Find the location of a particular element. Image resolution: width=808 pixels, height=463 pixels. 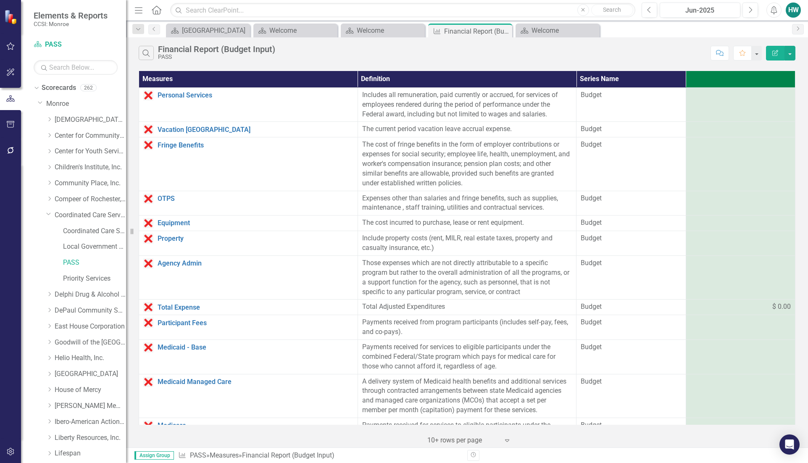

a: Medicaid Managed Care is located at coordinates (255, 382).